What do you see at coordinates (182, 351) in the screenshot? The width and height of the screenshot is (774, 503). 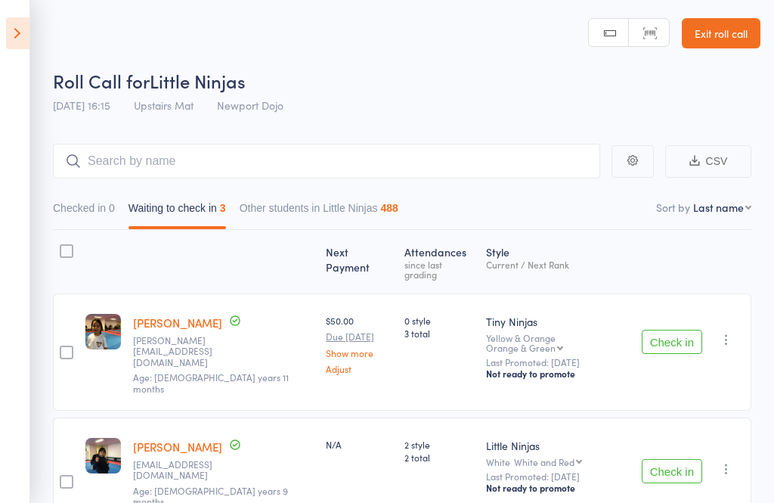 I see `small: tina@grownflorists.com.au` at bounding box center [182, 351].